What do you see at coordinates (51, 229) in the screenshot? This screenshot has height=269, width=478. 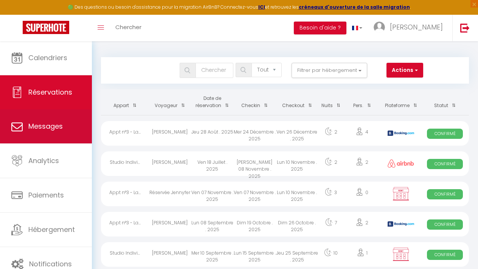 I see `span: Hébergement` at bounding box center [51, 229].